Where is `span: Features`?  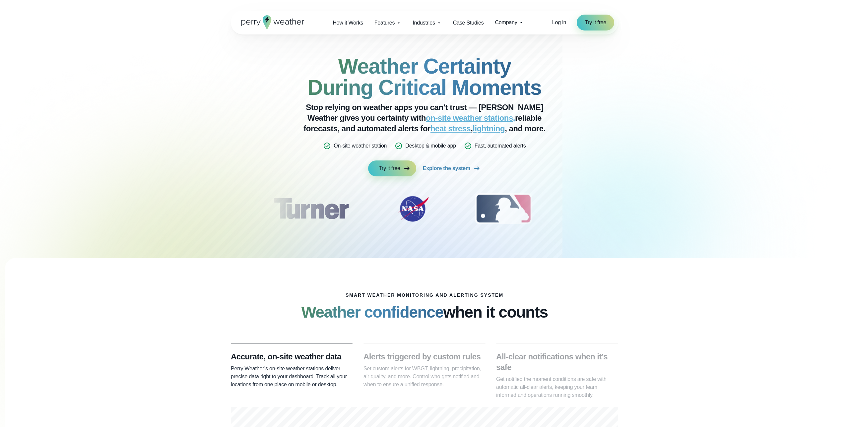
span: Features is located at coordinates (385, 23).